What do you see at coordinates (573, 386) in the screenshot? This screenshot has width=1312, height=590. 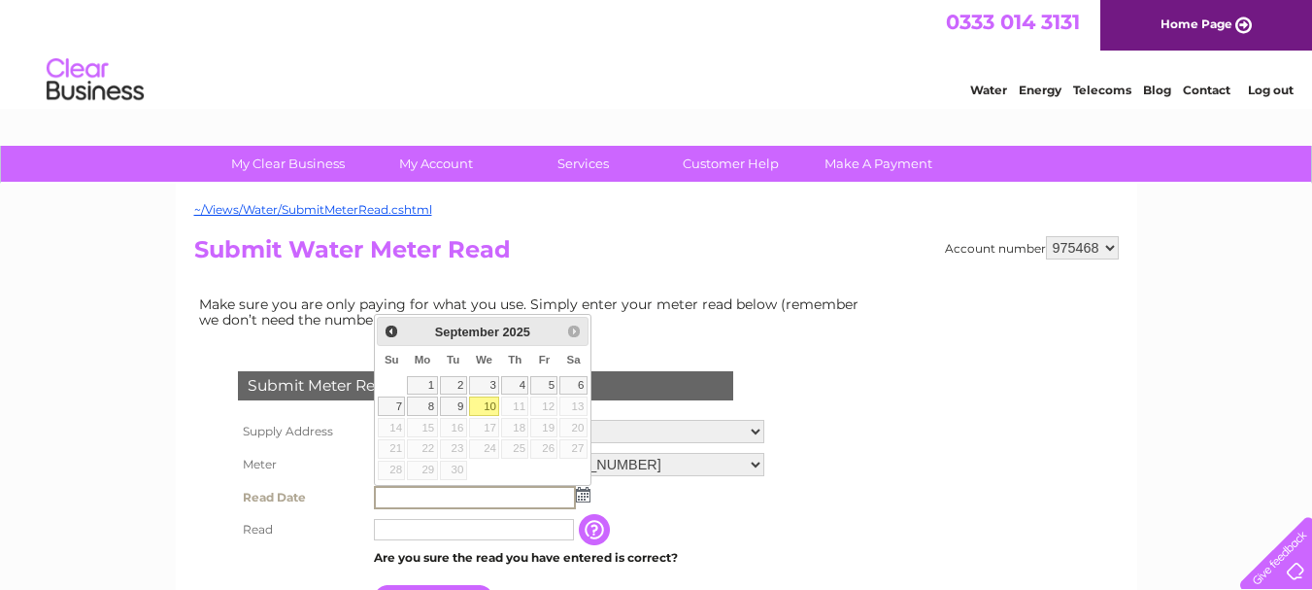 I see `a: 6` at bounding box center [573, 386].